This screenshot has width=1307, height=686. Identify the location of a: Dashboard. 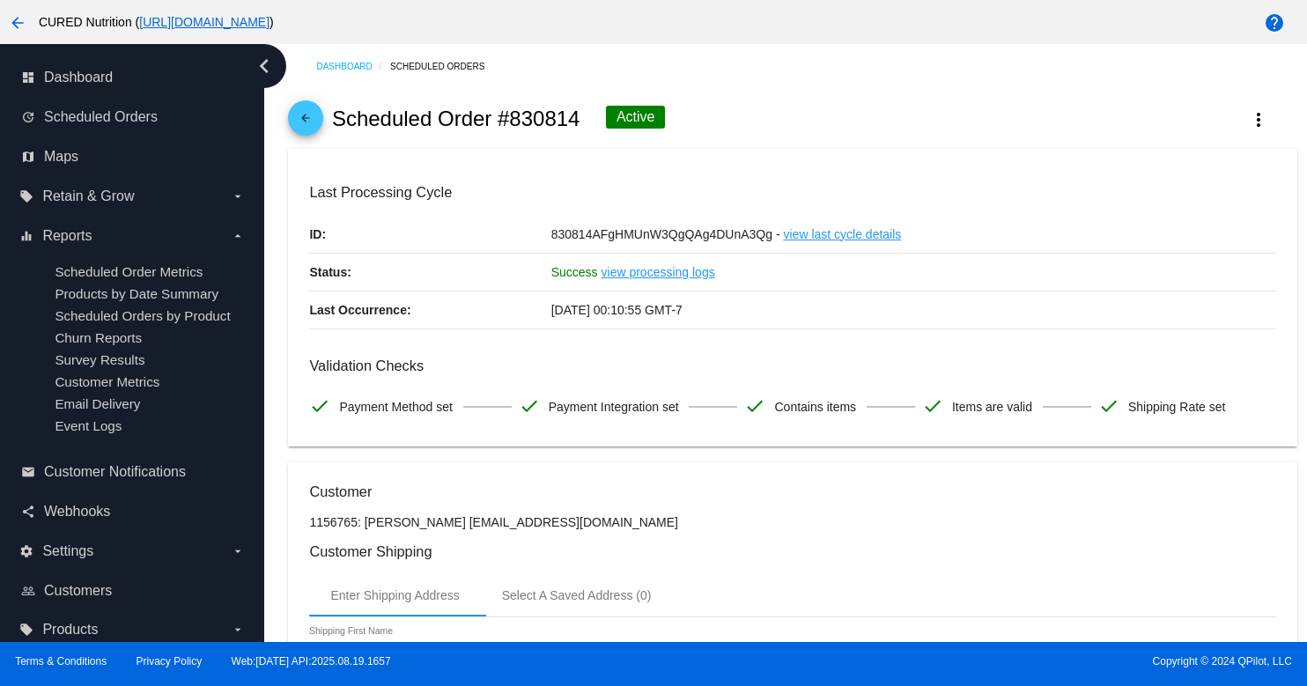
(353, 66).